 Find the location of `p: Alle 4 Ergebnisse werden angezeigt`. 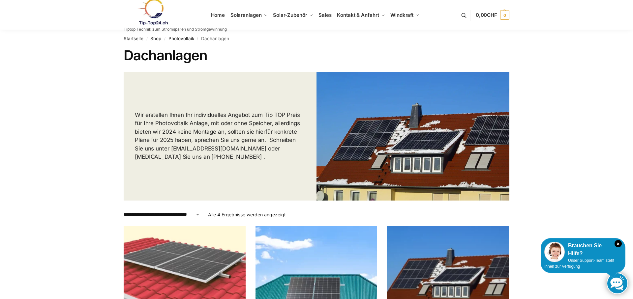

p: Alle 4 Ergebnisse werden angezeigt is located at coordinates (247, 215).